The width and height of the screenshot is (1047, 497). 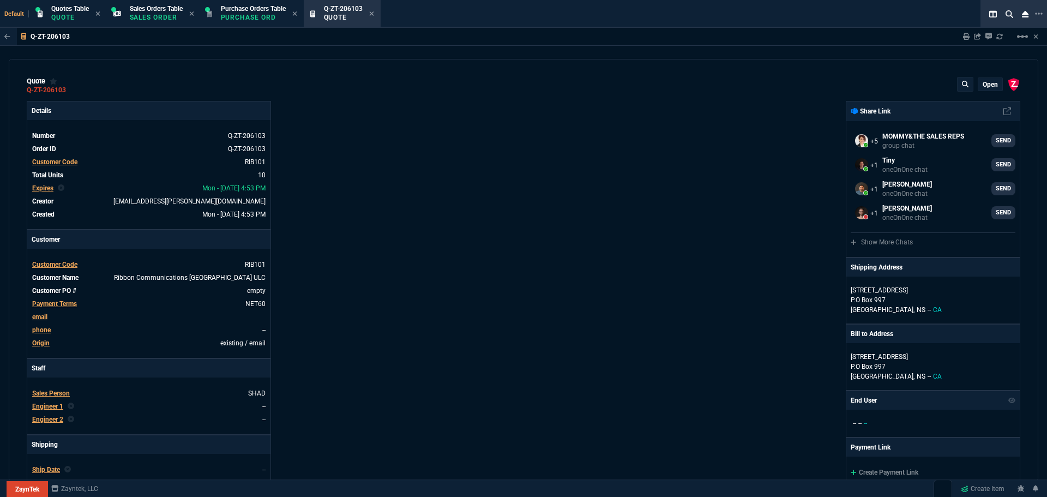 What do you see at coordinates (876, 267) in the screenshot?
I see `p: Shipping Address` at bounding box center [876, 267].